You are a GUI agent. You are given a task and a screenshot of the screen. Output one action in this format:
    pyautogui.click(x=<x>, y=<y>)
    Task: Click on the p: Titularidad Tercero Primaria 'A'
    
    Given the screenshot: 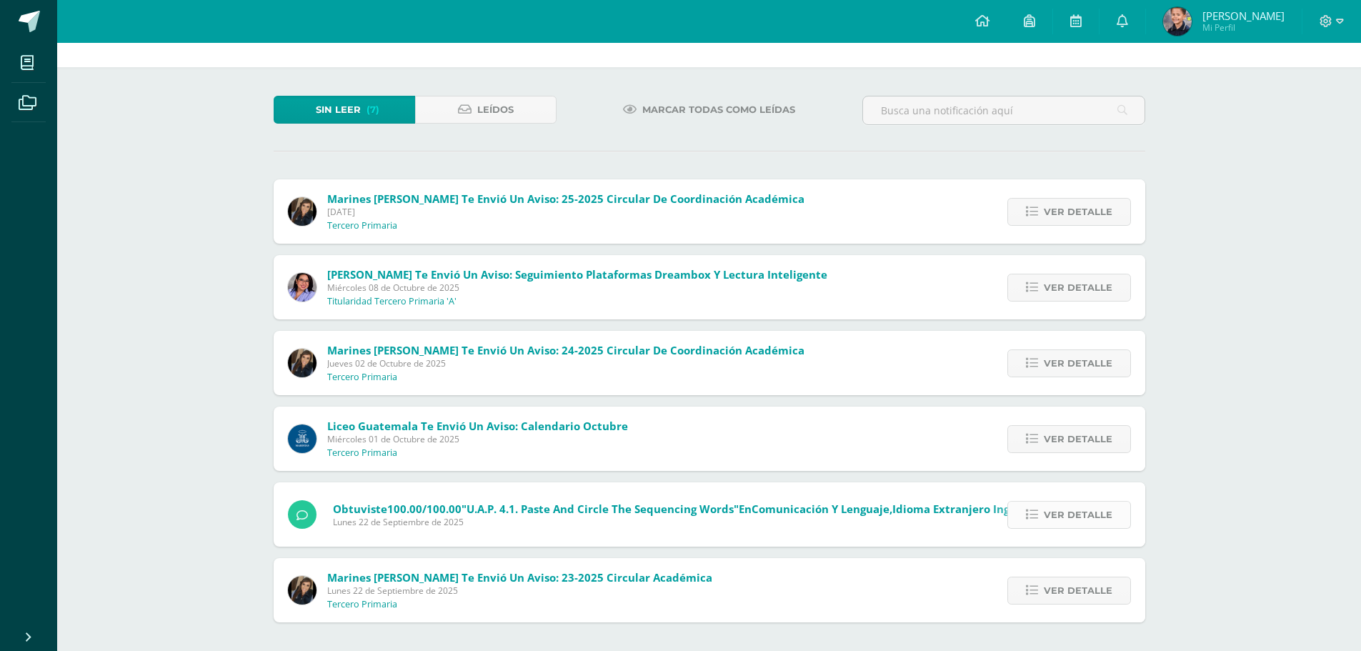 What is the action you would take?
    pyautogui.click(x=392, y=302)
    